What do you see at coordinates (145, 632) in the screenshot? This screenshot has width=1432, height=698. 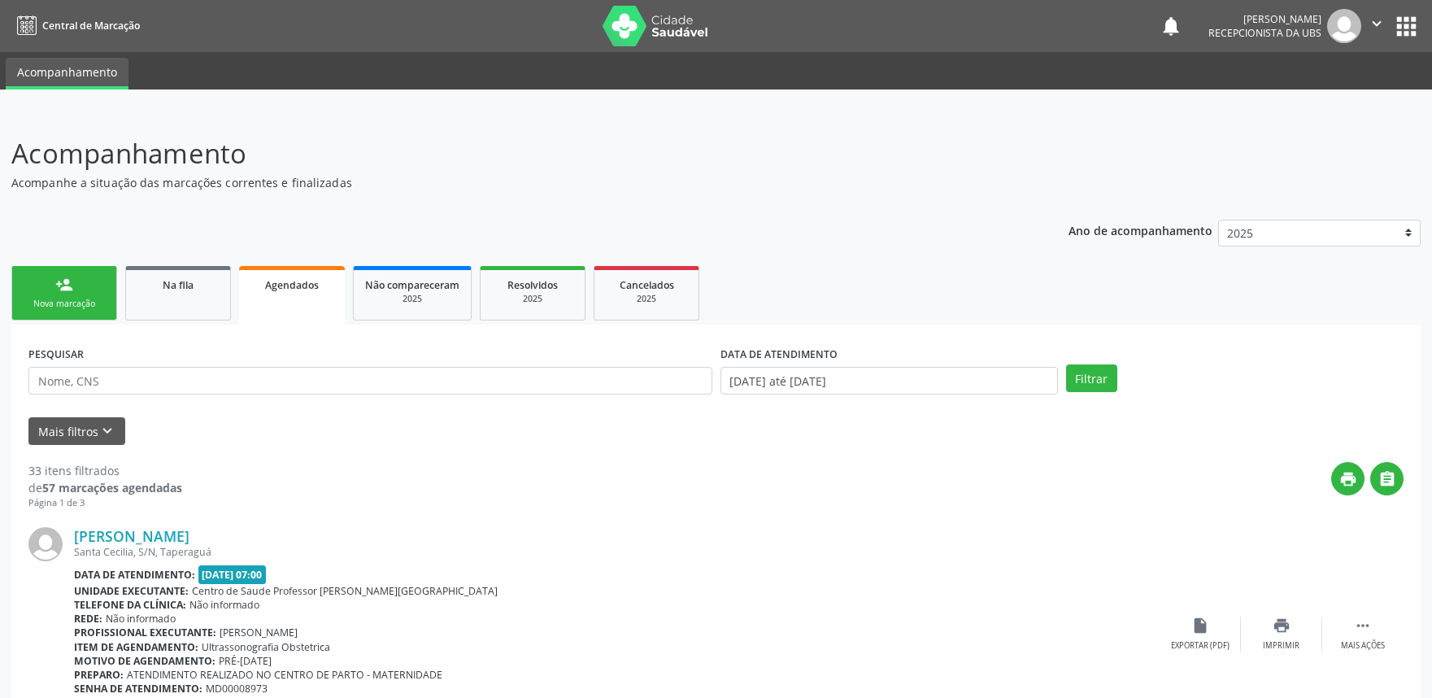 I see `b: Profissional executante:` at bounding box center [145, 632].